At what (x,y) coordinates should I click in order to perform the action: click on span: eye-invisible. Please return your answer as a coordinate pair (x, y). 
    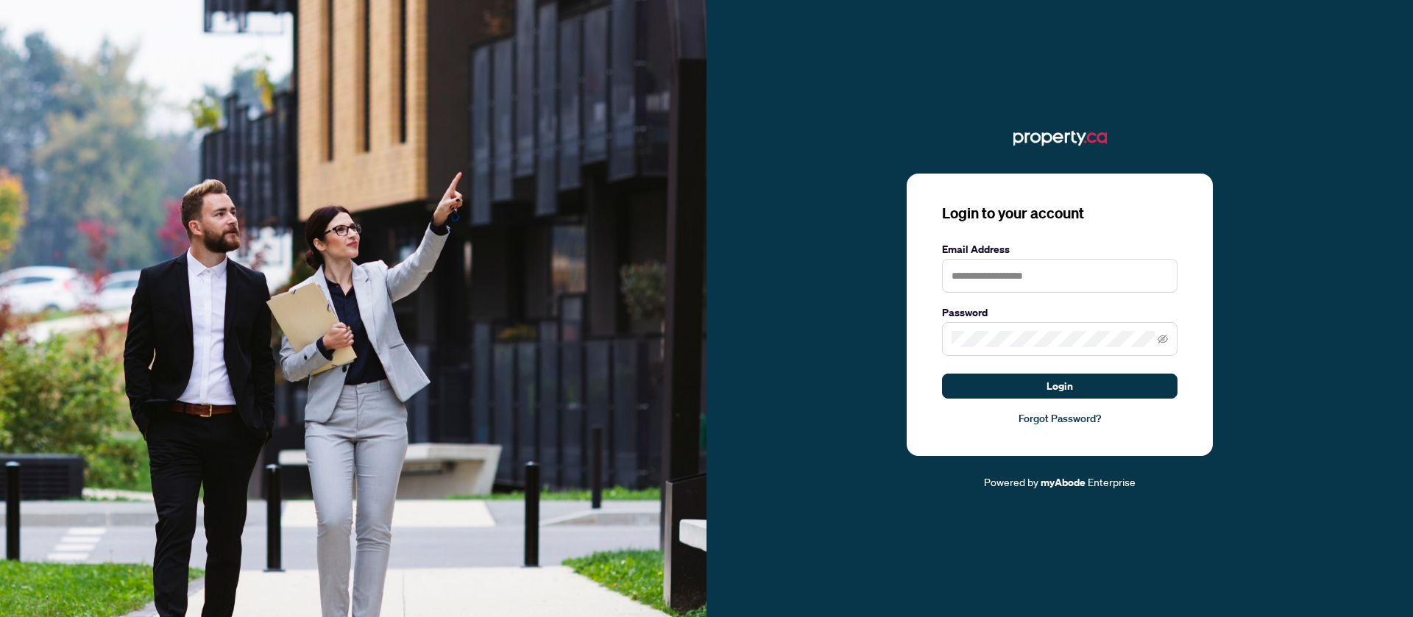
    Looking at the image, I should click on (1163, 339).